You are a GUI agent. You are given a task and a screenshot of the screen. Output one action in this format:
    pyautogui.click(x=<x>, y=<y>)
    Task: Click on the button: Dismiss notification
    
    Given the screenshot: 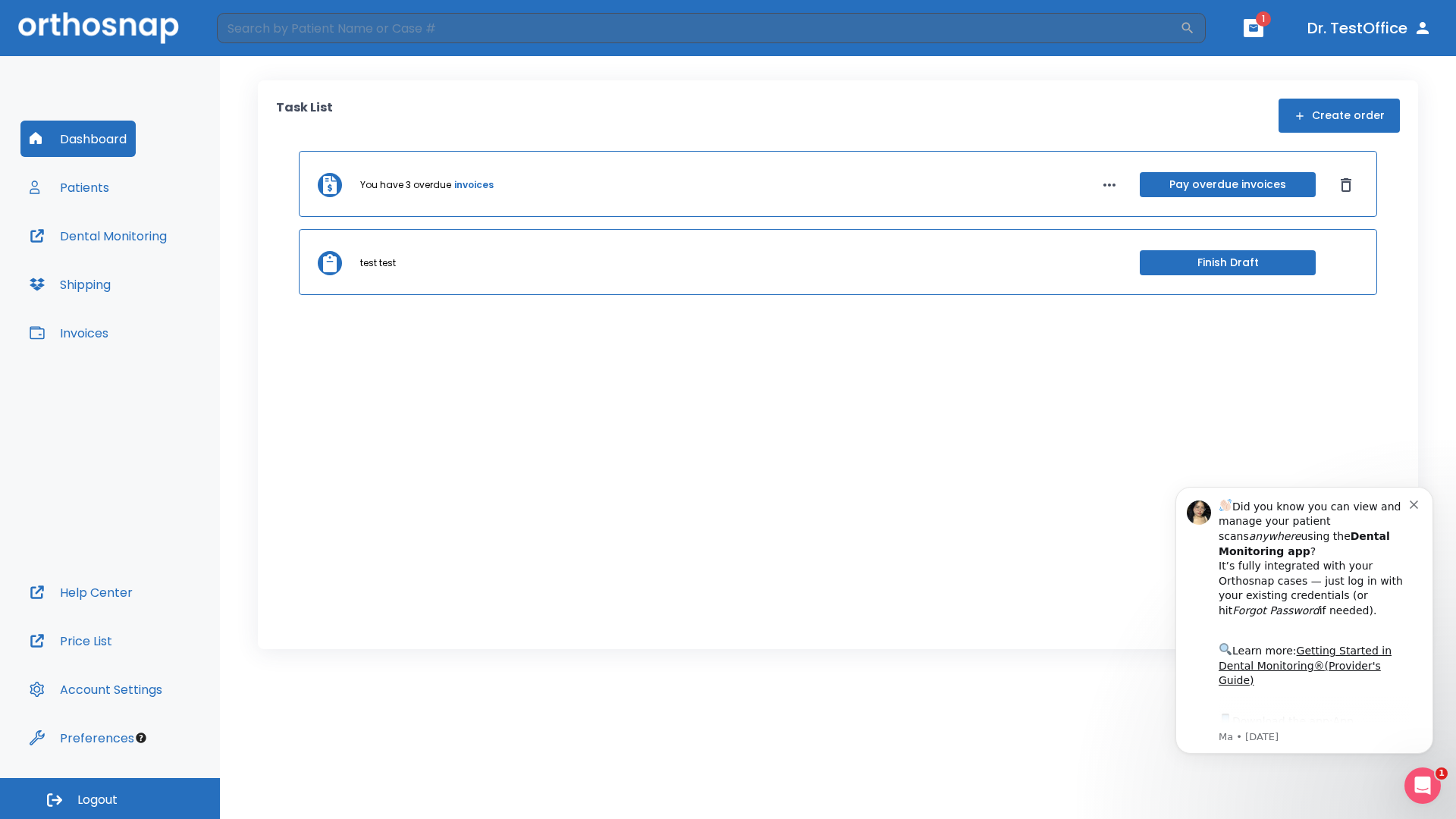 What is the action you would take?
    pyautogui.click(x=263, y=38)
    